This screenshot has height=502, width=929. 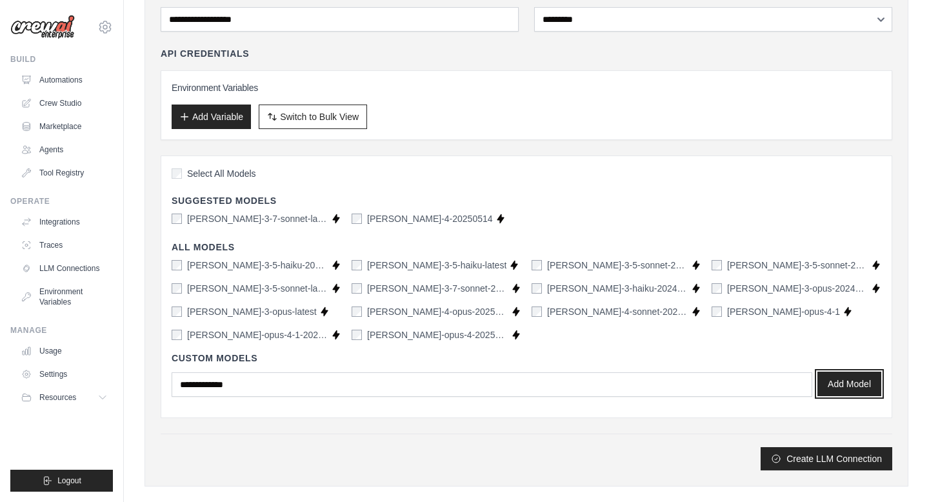 What do you see at coordinates (69, 481) in the screenshot?
I see `span: Logout` at bounding box center [69, 481].